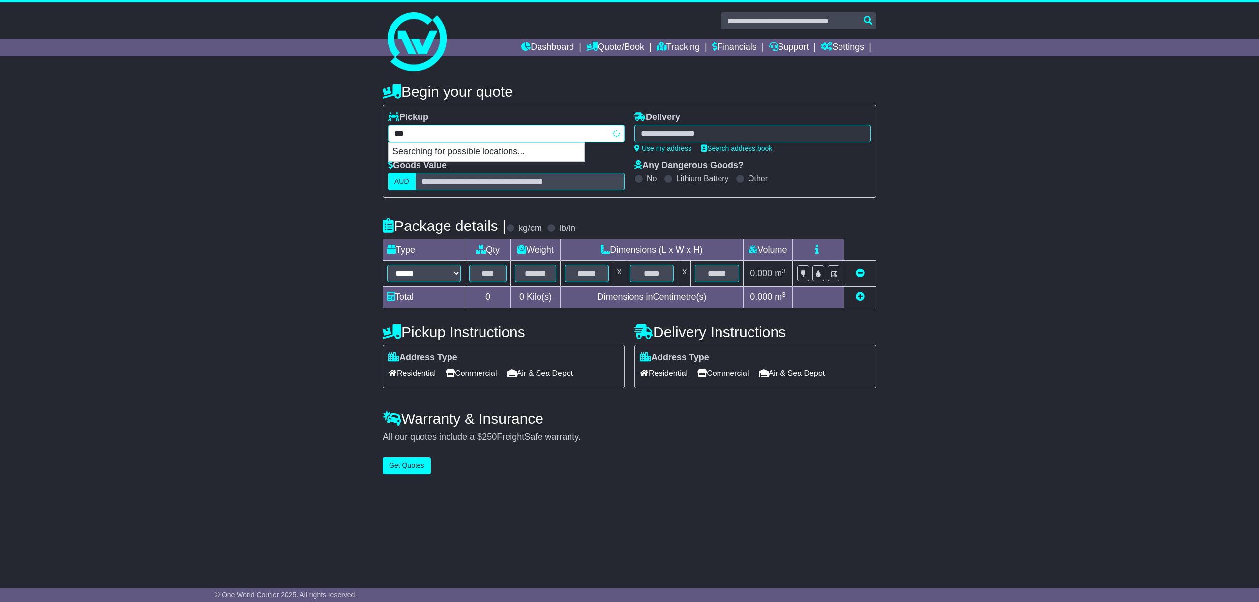 The image size is (1259, 602). Describe the element at coordinates (663, 149) in the screenshot. I see `a: Use my address` at that location.